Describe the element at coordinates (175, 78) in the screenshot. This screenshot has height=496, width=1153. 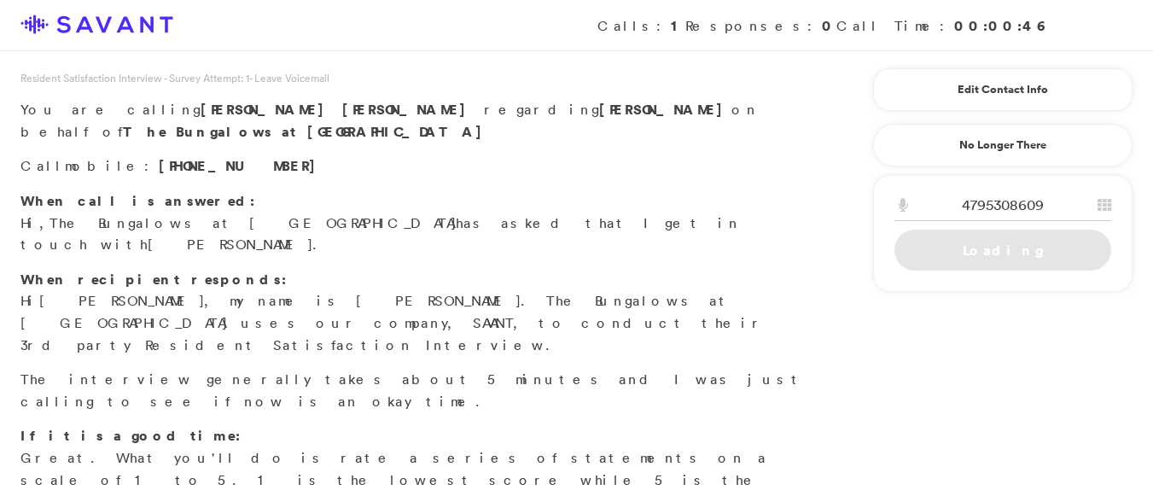
I see `span: Resident Satisfaction Interview - Survey Attempt: 1 - Leave Voicemail` at that location.